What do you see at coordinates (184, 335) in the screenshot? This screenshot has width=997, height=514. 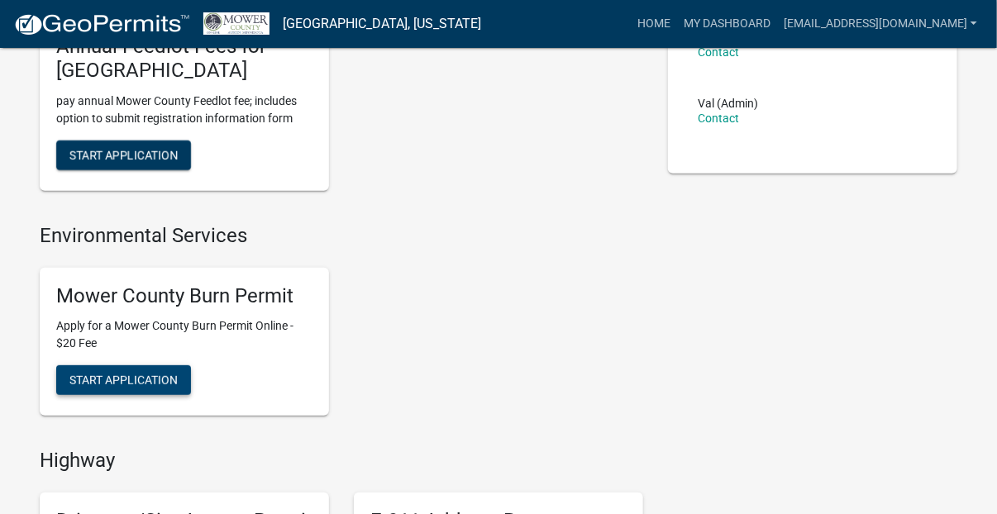 I see `p: Apply for a Mower County Burn Permit Online - $20 Fee` at bounding box center [184, 335].